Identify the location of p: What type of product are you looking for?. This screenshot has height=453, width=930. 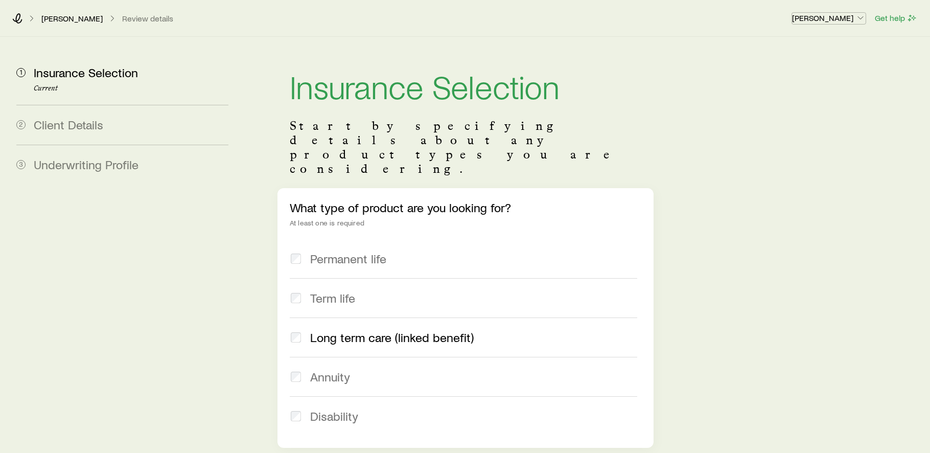
(466, 208).